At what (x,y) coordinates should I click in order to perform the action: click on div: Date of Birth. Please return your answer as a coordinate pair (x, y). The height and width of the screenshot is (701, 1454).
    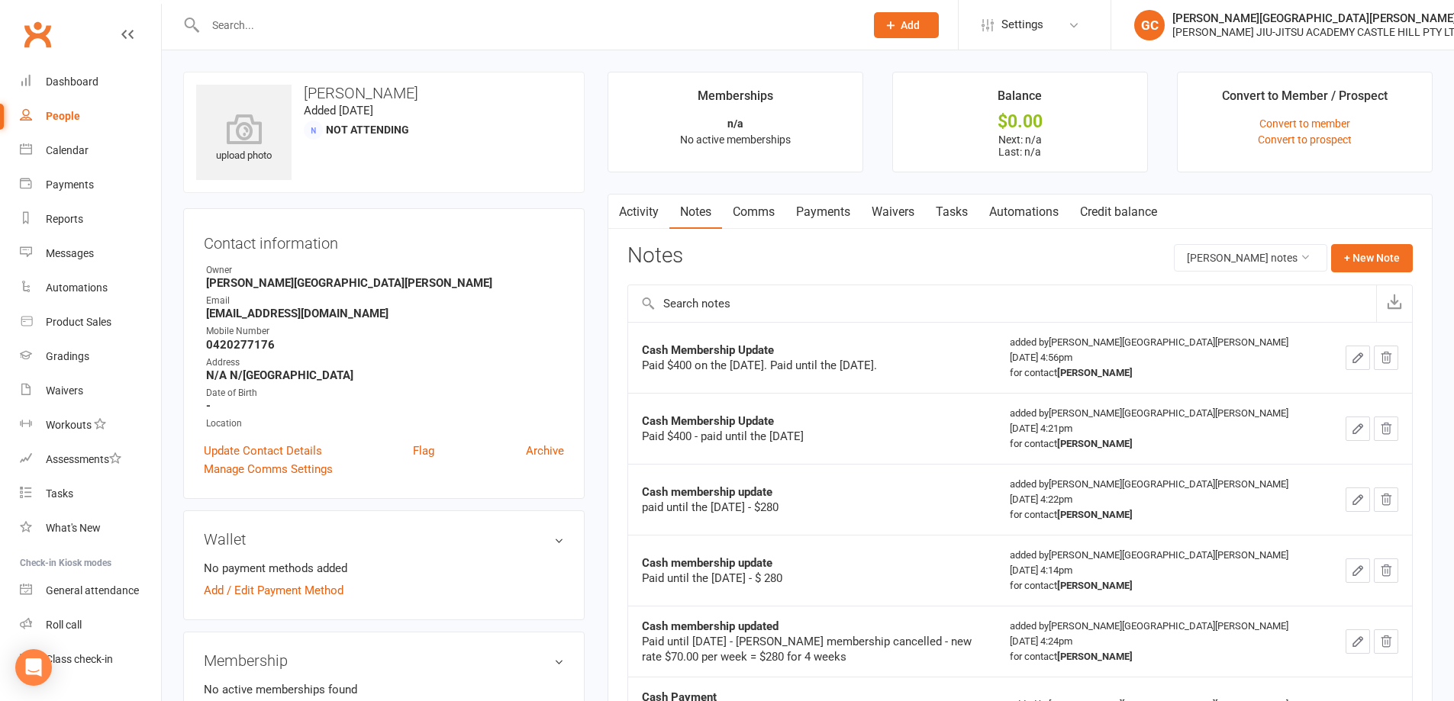
    Looking at the image, I should click on (385, 393).